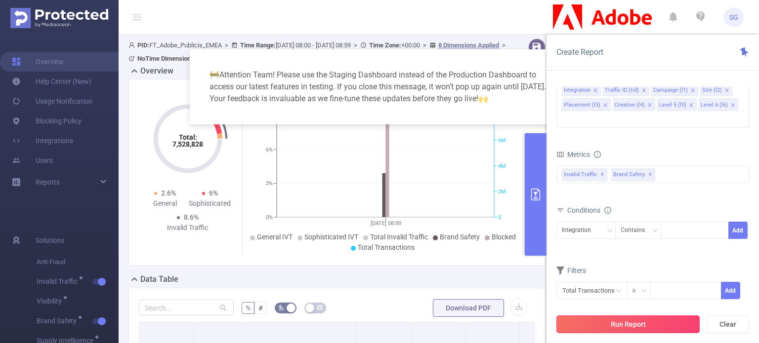 The image size is (759, 343). Describe the element at coordinates (582, 105) in the screenshot. I see `div: Placement (l3)` at that location.